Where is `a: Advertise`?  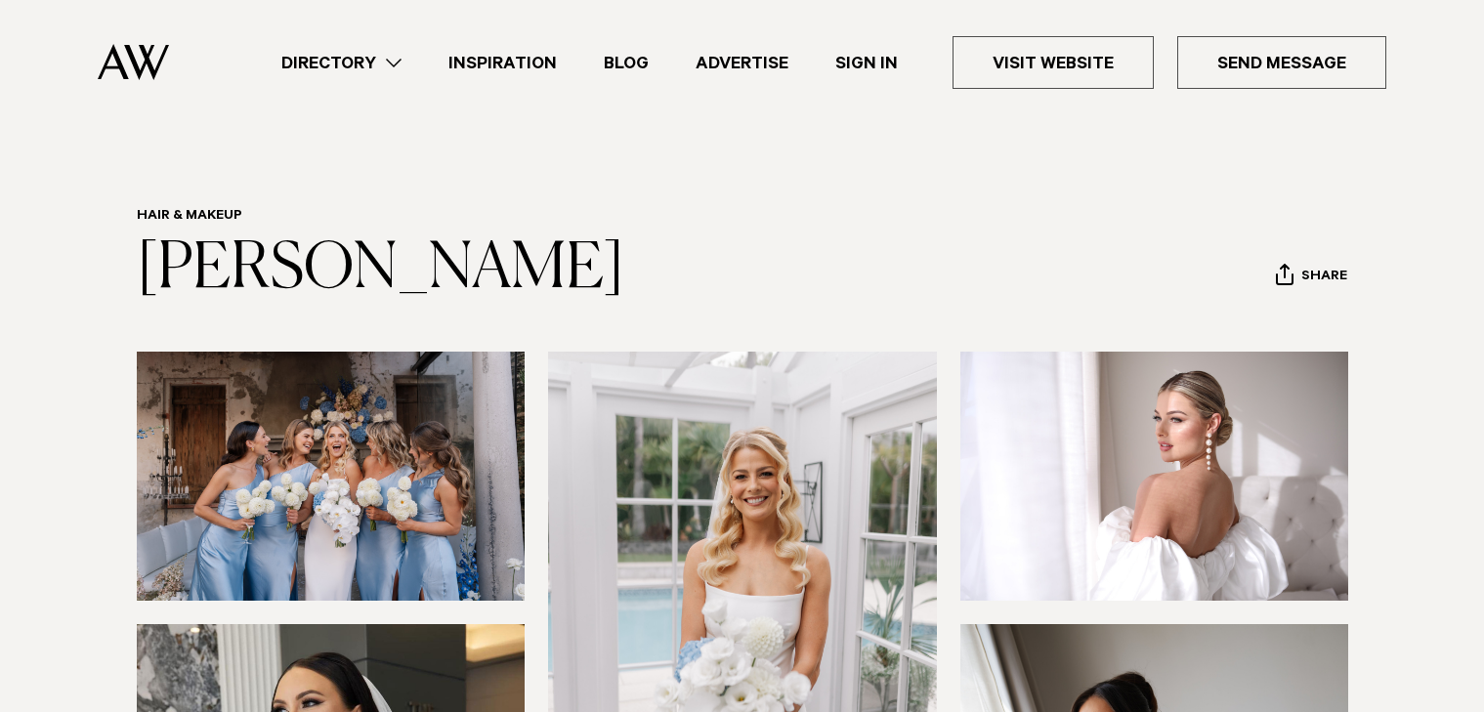 a: Advertise is located at coordinates (742, 63).